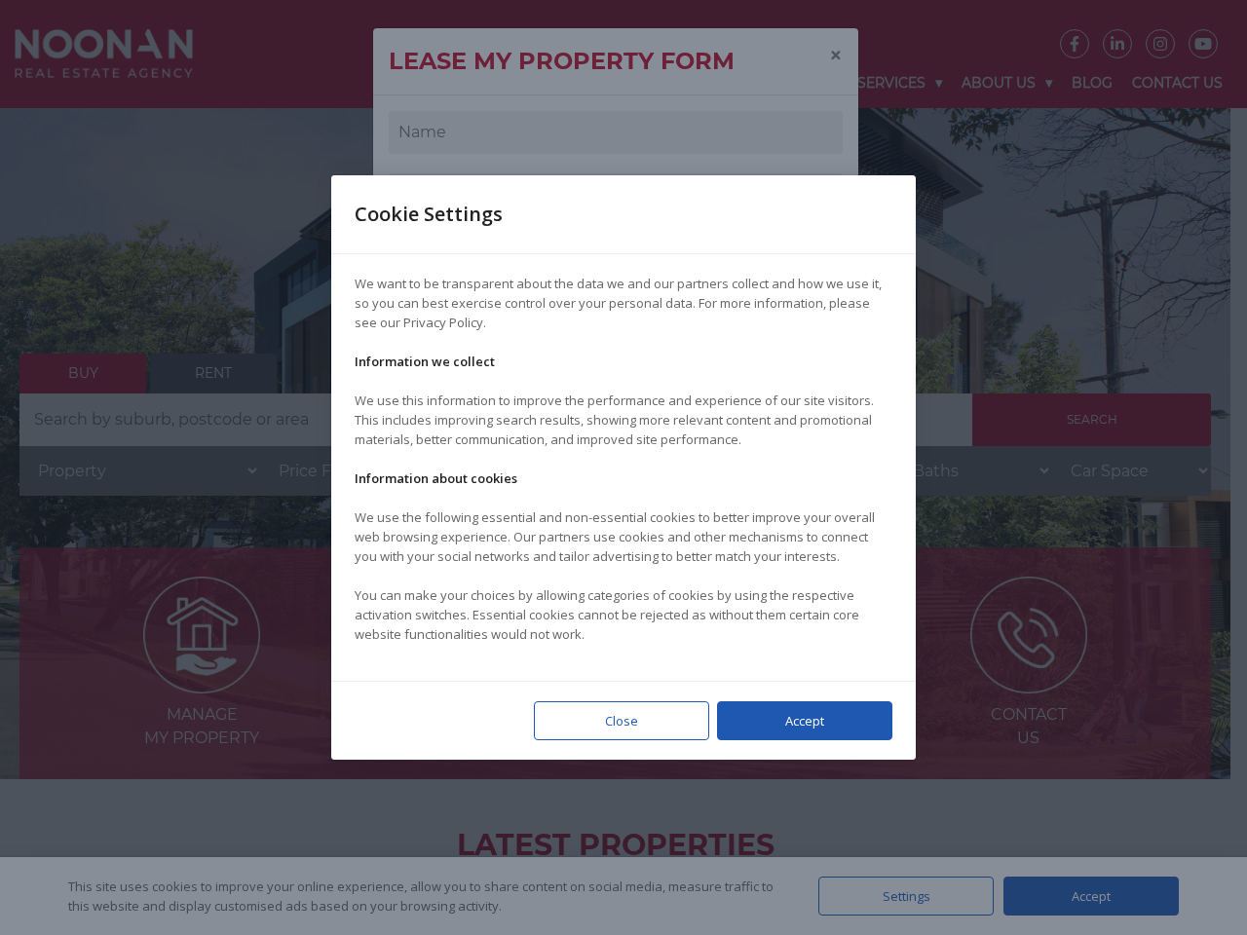  I want to click on p: We want to be transparent about the data we and our partners collect and how we use it, so you ca..., so click(624, 303).